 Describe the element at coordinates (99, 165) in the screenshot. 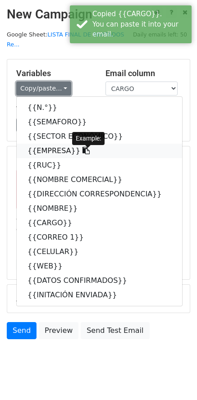

I see `a: {{RUC}}` at that location.